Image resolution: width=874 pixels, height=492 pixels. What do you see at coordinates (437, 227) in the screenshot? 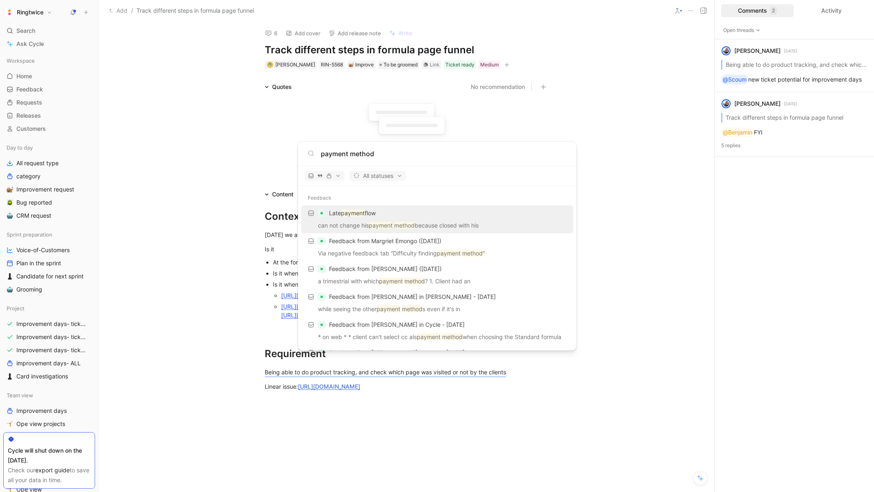
I see `p: can not change his because closed with his` at bounding box center [437, 227].